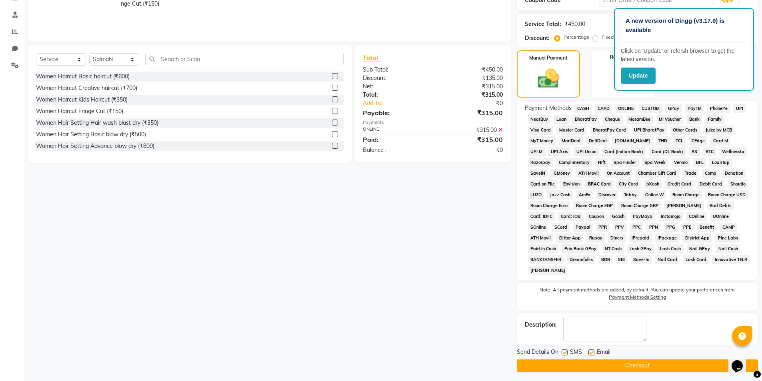  What do you see at coordinates (617, 238) in the screenshot?
I see `span: Diners` at bounding box center [617, 238].